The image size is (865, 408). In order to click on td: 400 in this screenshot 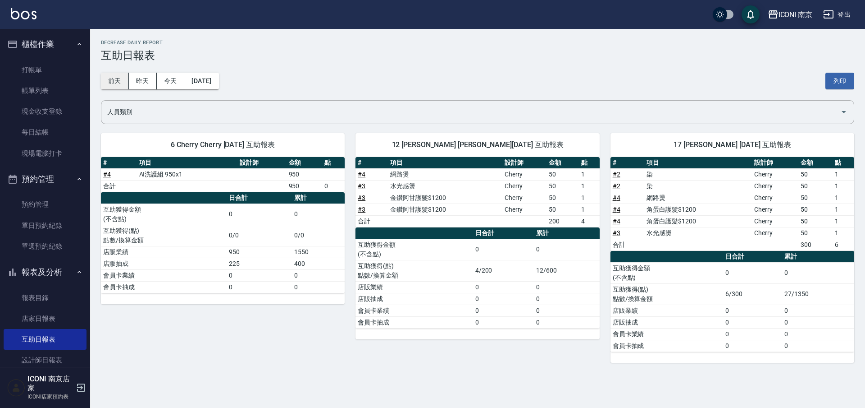, I will do `click(318, 263)`.